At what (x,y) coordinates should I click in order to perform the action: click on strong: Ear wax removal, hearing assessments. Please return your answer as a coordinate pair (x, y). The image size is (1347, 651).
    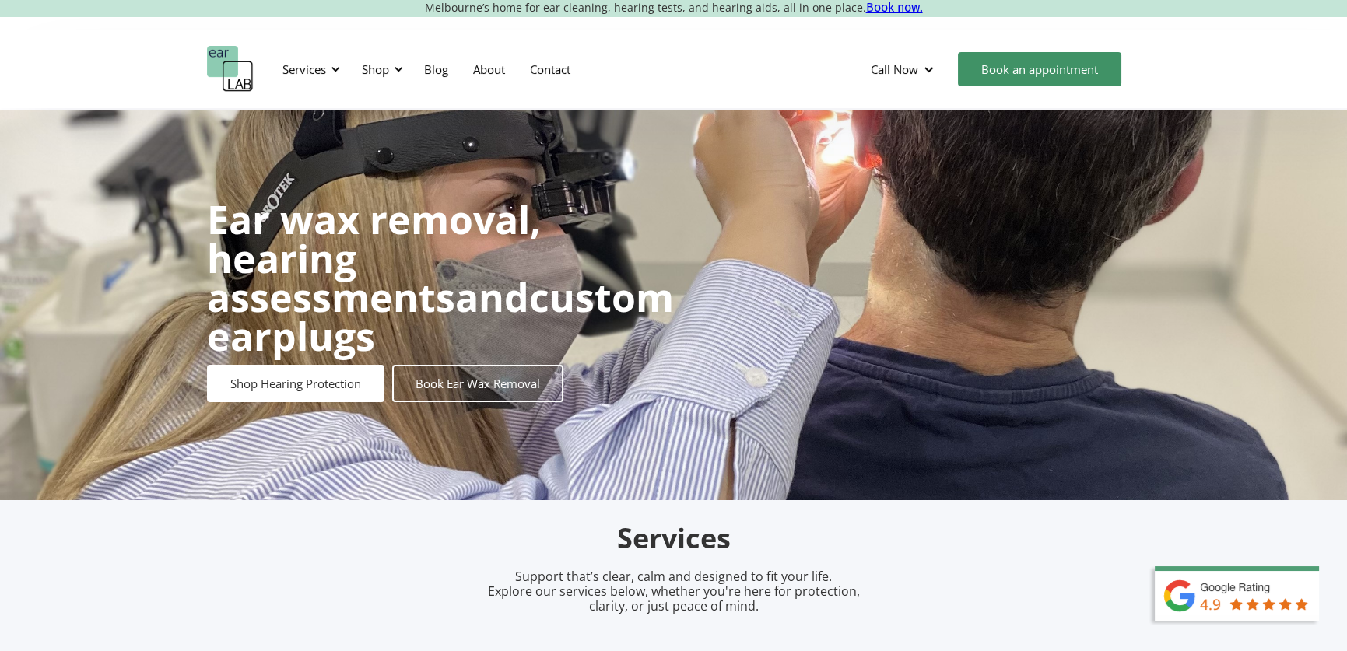
    Looking at the image, I should click on (373, 258).